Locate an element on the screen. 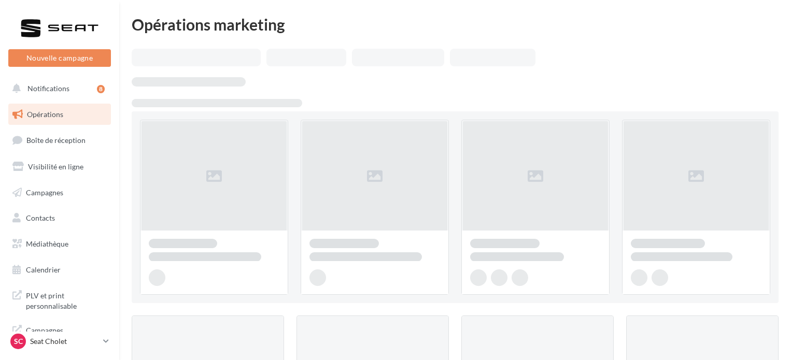 The height and width of the screenshot is (360, 791). a: Médiathèque is located at coordinates (60, 244).